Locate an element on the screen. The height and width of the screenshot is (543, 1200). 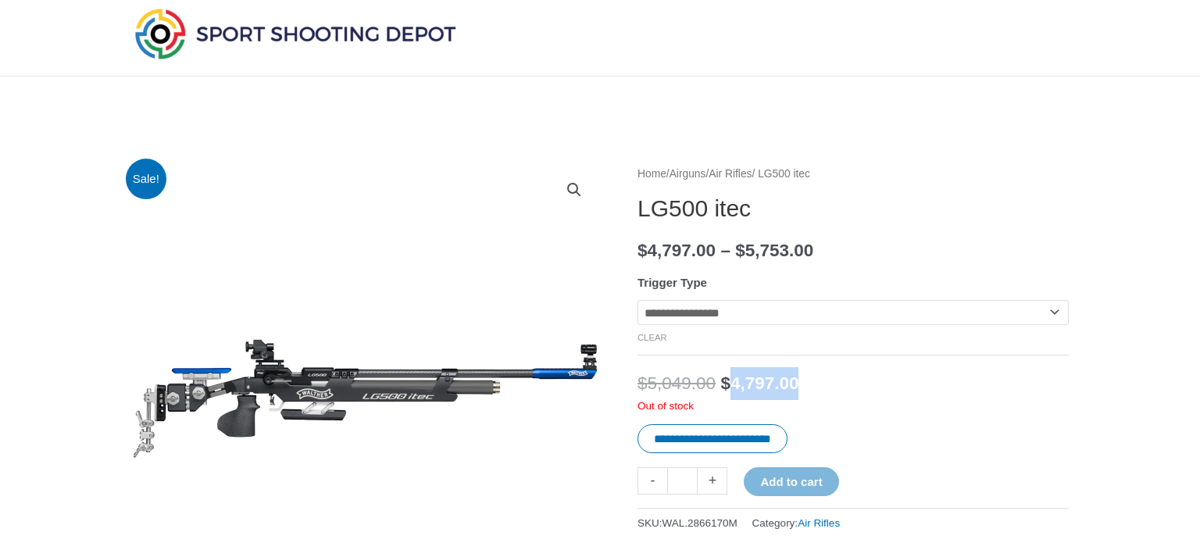
span: WAL.2866170M is located at coordinates (700, 523).